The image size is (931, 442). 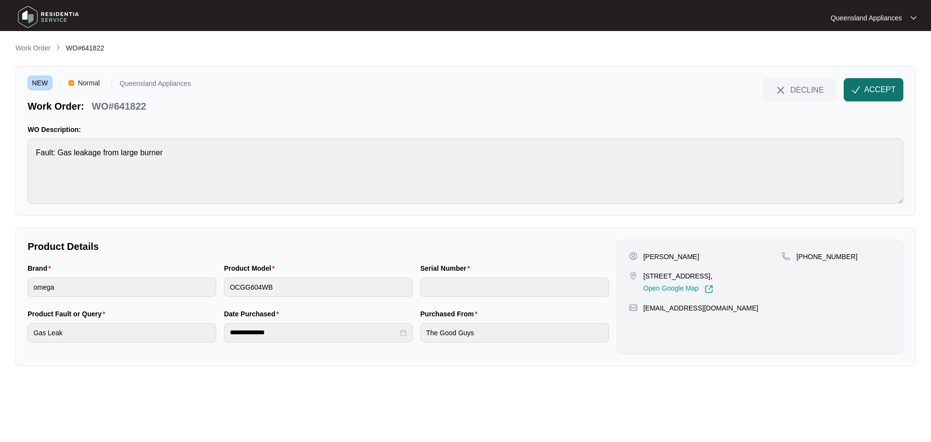 What do you see at coordinates (251, 268) in the screenshot?
I see `label: Product Model` at bounding box center [251, 268].